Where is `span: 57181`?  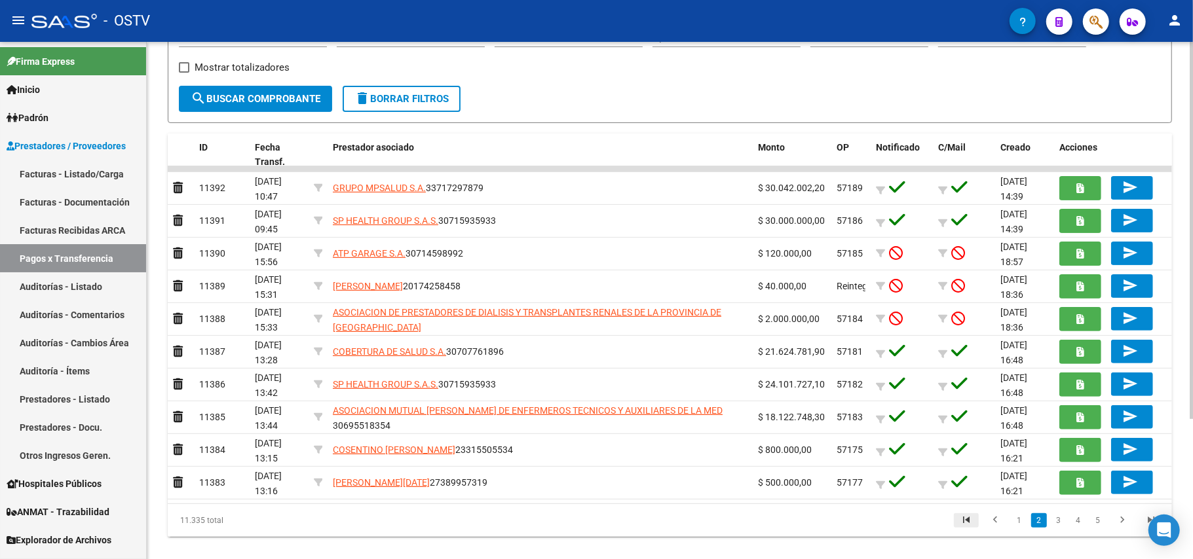
span: 57181 is located at coordinates (849, 352).